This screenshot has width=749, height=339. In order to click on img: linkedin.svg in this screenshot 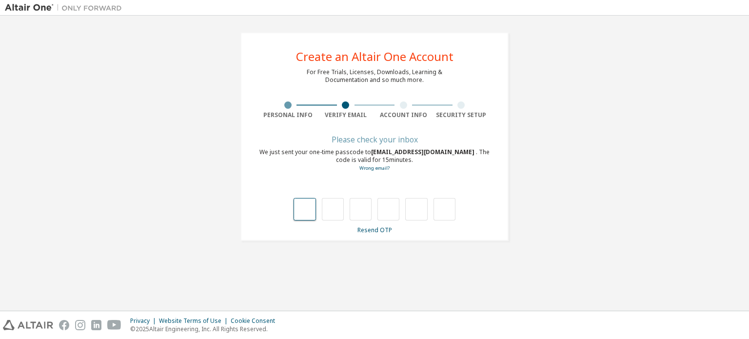, I will do `click(96, 325)`.